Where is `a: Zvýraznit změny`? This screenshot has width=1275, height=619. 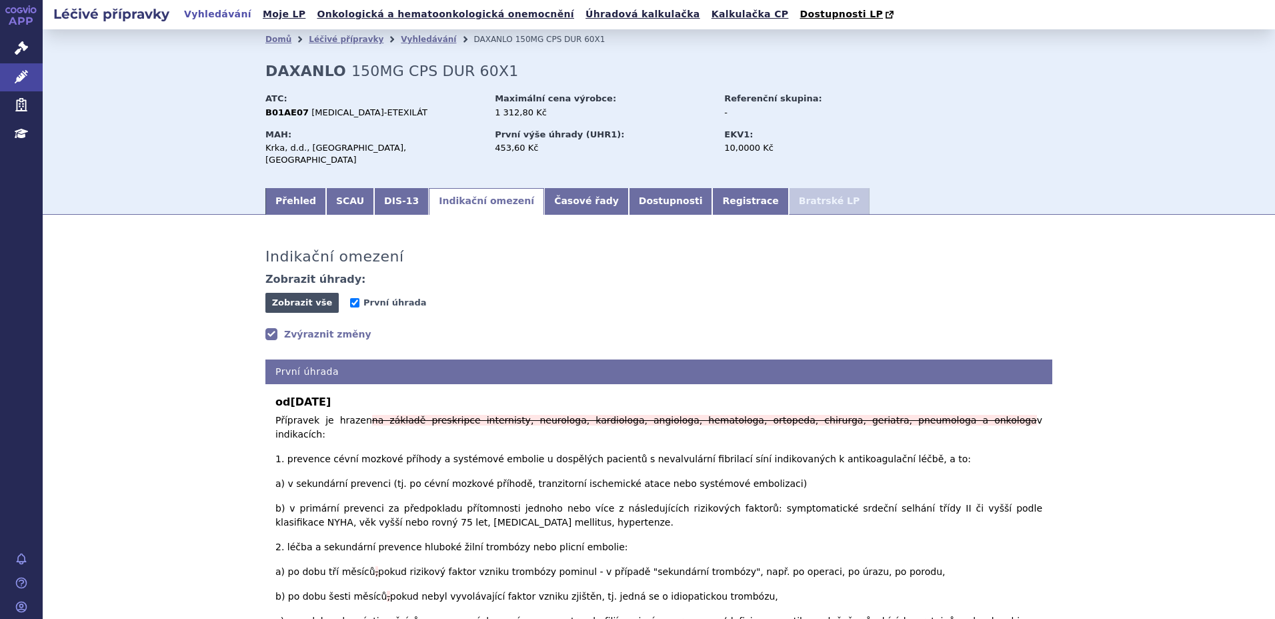 a: Zvýraznit změny is located at coordinates (318, 334).